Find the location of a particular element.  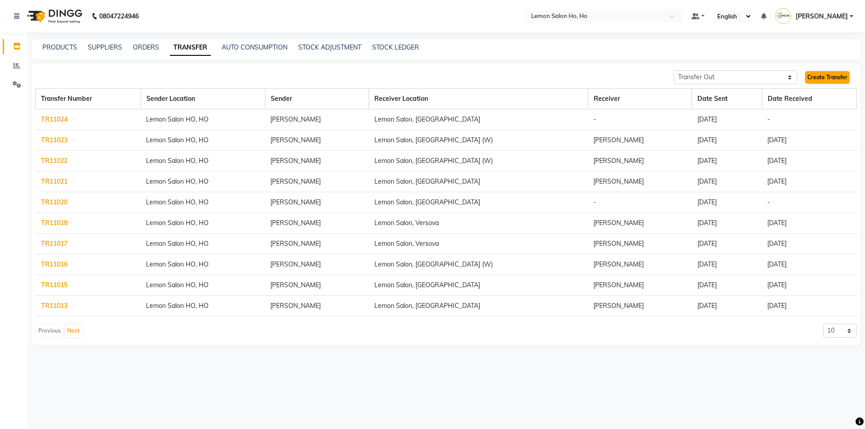

img: logo is located at coordinates (54, 16).